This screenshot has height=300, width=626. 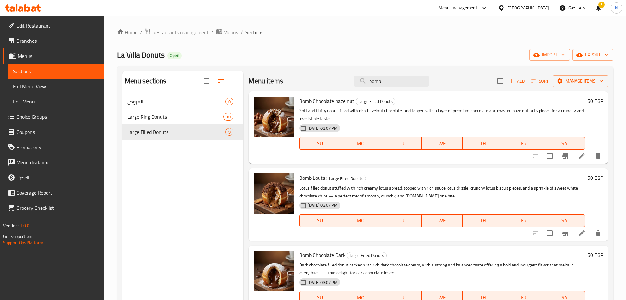 What do you see at coordinates (176, 102) in the screenshot?
I see `span: العروض` at bounding box center [176, 102].